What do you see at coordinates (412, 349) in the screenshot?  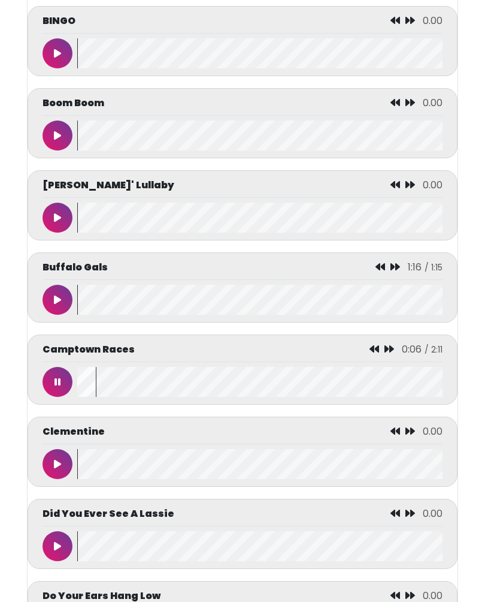 I see `span: 0:06` at bounding box center [412, 349].